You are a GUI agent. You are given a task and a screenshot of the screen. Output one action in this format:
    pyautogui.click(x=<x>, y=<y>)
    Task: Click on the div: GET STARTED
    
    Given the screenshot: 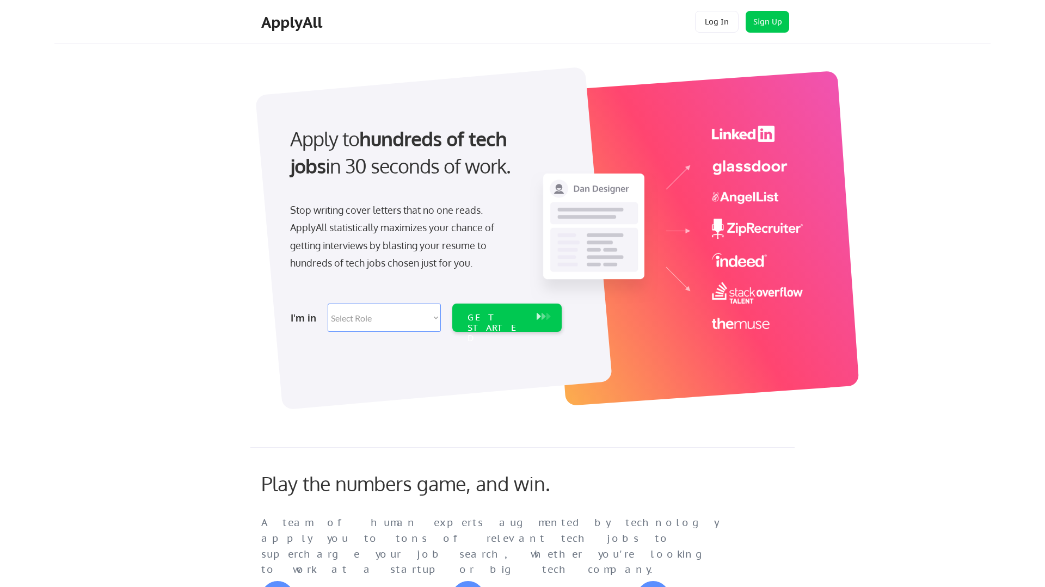 What is the action you would take?
    pyautogui.click(x=496, y=328)
    